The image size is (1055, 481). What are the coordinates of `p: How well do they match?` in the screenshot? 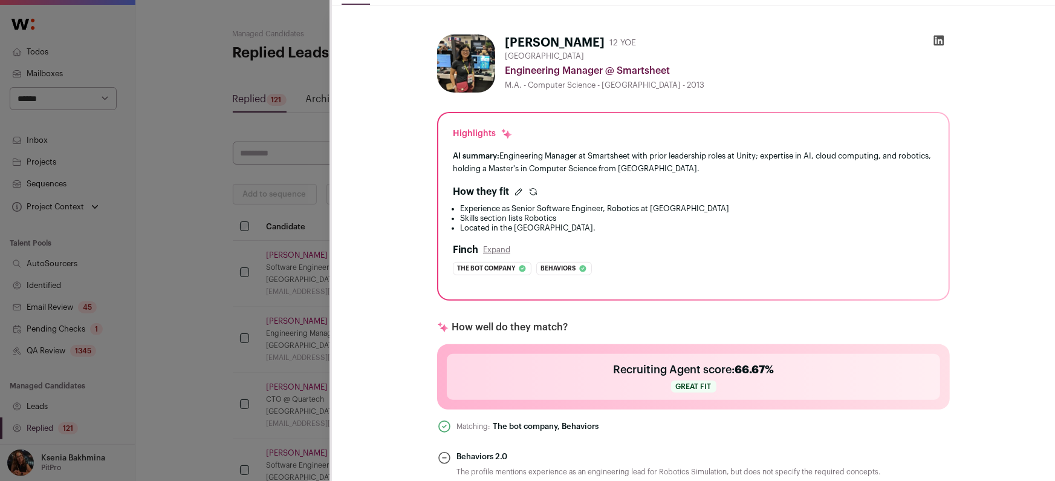 It's located at (510, 327).